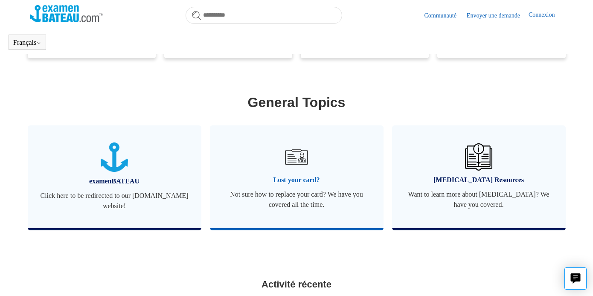 This screenshot has height=296, width=593. What do you see at coordinates (297, 284) in the screenshot?
I see `h2: Activité récente` at bounding box center [297, 284].